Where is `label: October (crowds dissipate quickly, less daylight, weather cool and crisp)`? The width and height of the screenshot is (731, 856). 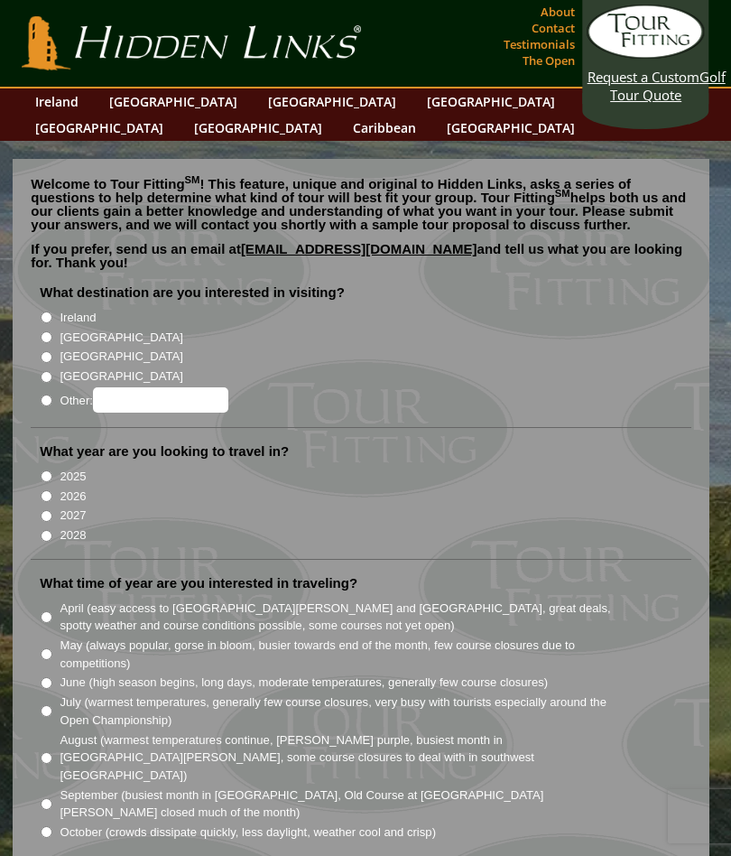 label: October (crowds dissipate quickly, less daylight, weather cool and crisp) is located at coordinates (247, 832).